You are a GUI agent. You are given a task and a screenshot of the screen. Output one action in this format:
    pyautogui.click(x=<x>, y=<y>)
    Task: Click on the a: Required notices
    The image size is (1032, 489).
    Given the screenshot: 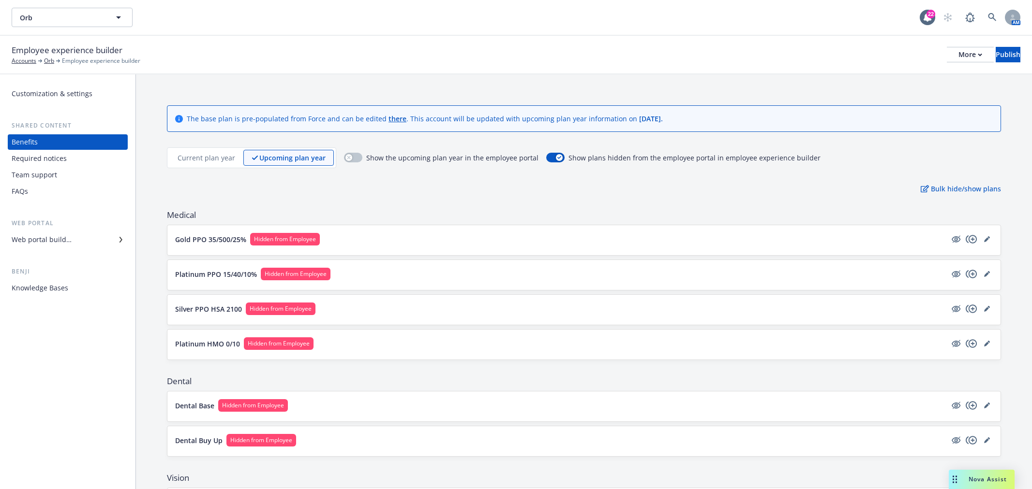 What is the action you would take?
    pyautogui.click(x=68, y=159)
    